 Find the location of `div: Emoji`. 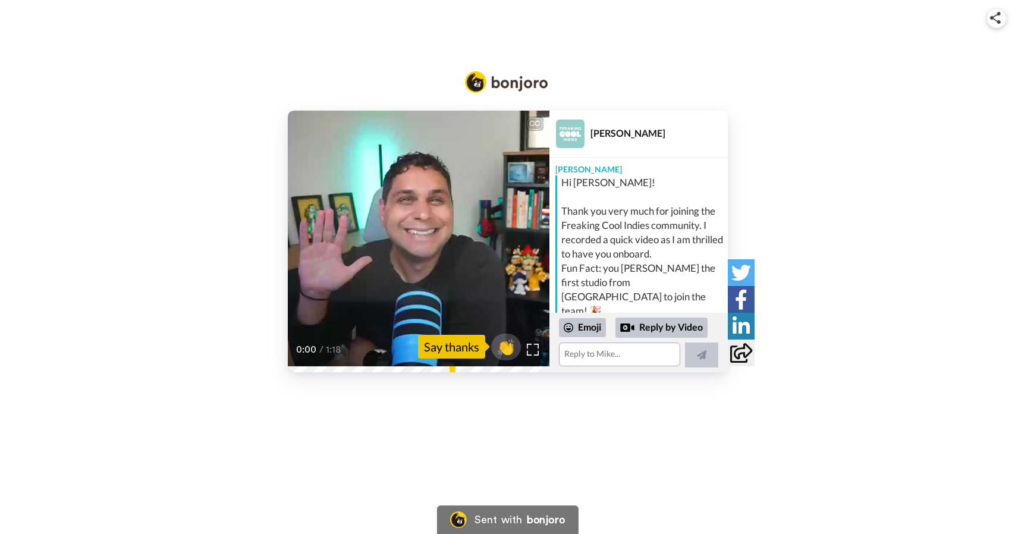

div: Emoji is located at coordinates (582, 328).